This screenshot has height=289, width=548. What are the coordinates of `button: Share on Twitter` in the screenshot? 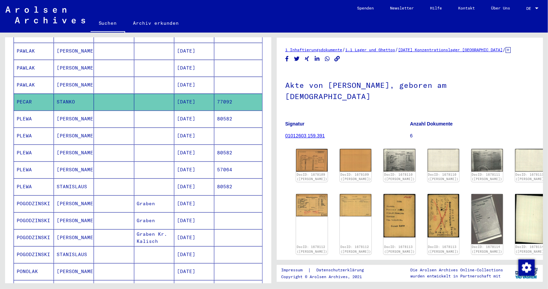 It's located at (297, 59).